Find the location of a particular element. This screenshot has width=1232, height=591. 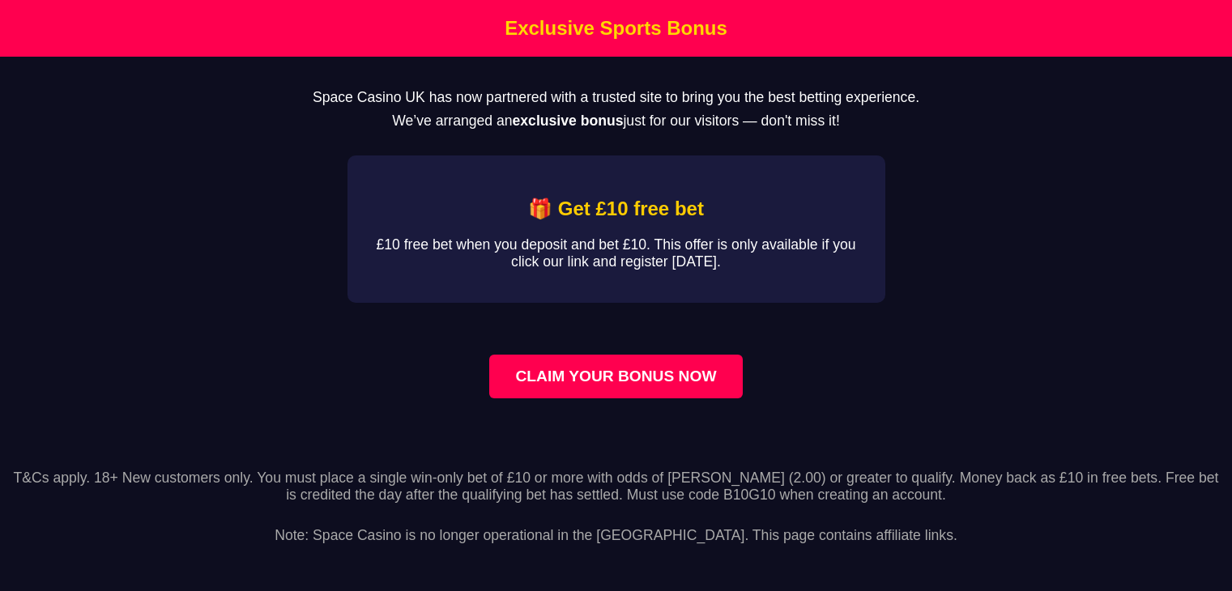

div: Affiliate Bonus is located at coordinates (617, 229).